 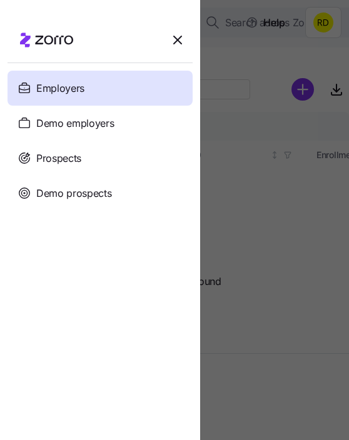 I want to click on a: Prospects, so click(x=100, y=158).